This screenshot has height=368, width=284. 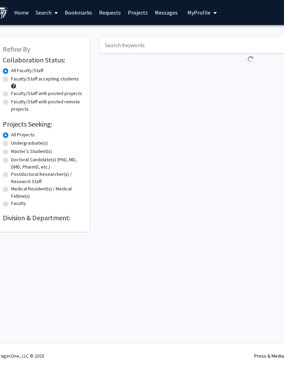 I want to click on a: Press & Media, so click(x=269, y=356).